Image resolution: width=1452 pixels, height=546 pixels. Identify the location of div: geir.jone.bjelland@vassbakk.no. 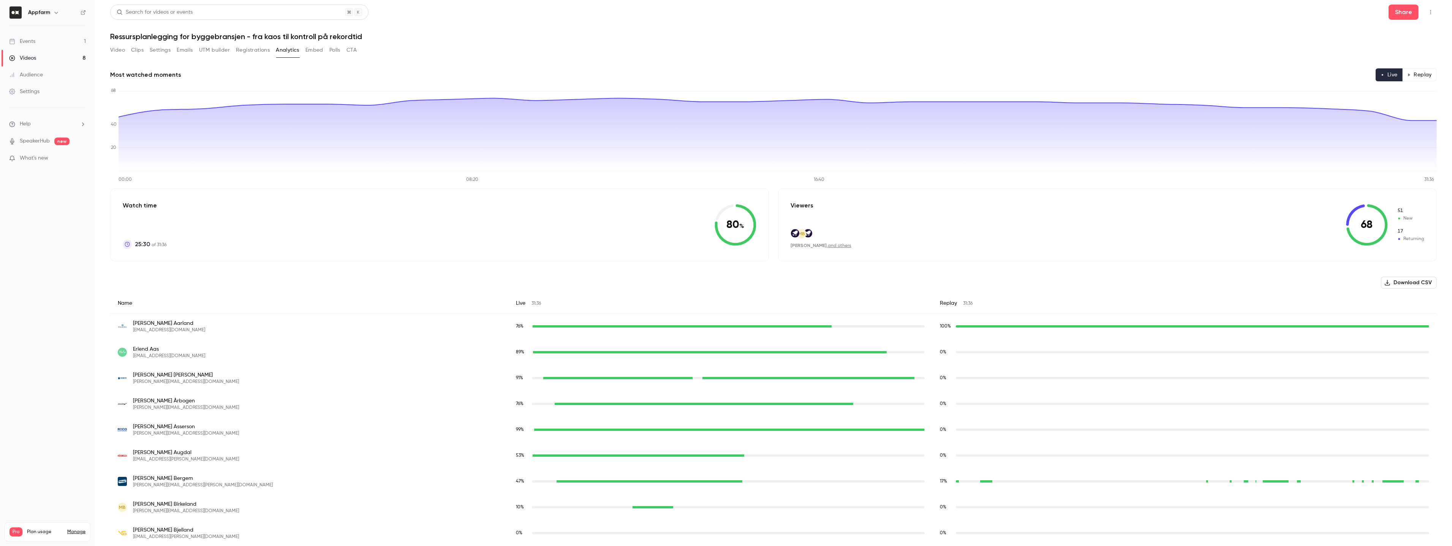
(773, 533).